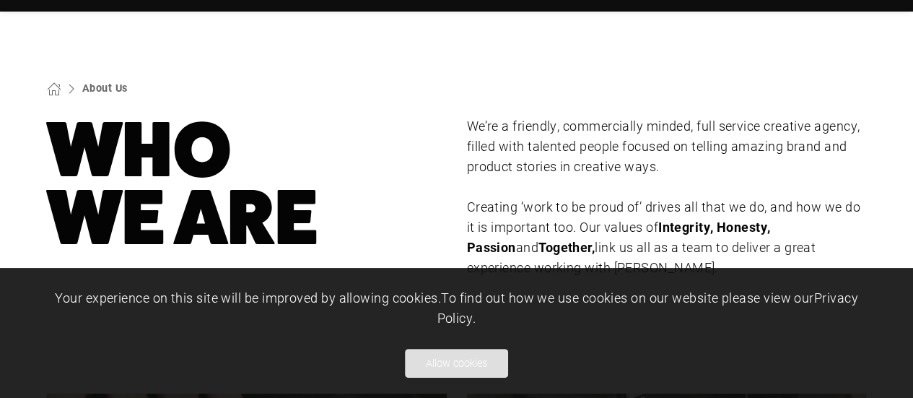 This screenshot has height=398, width=913. Describe the element at coordinates (667, 237) in the screenshot. I see `p: Creating ‘work to be proud of’ drives all that we do, and how we do it is important too. Our valu...` at that location.